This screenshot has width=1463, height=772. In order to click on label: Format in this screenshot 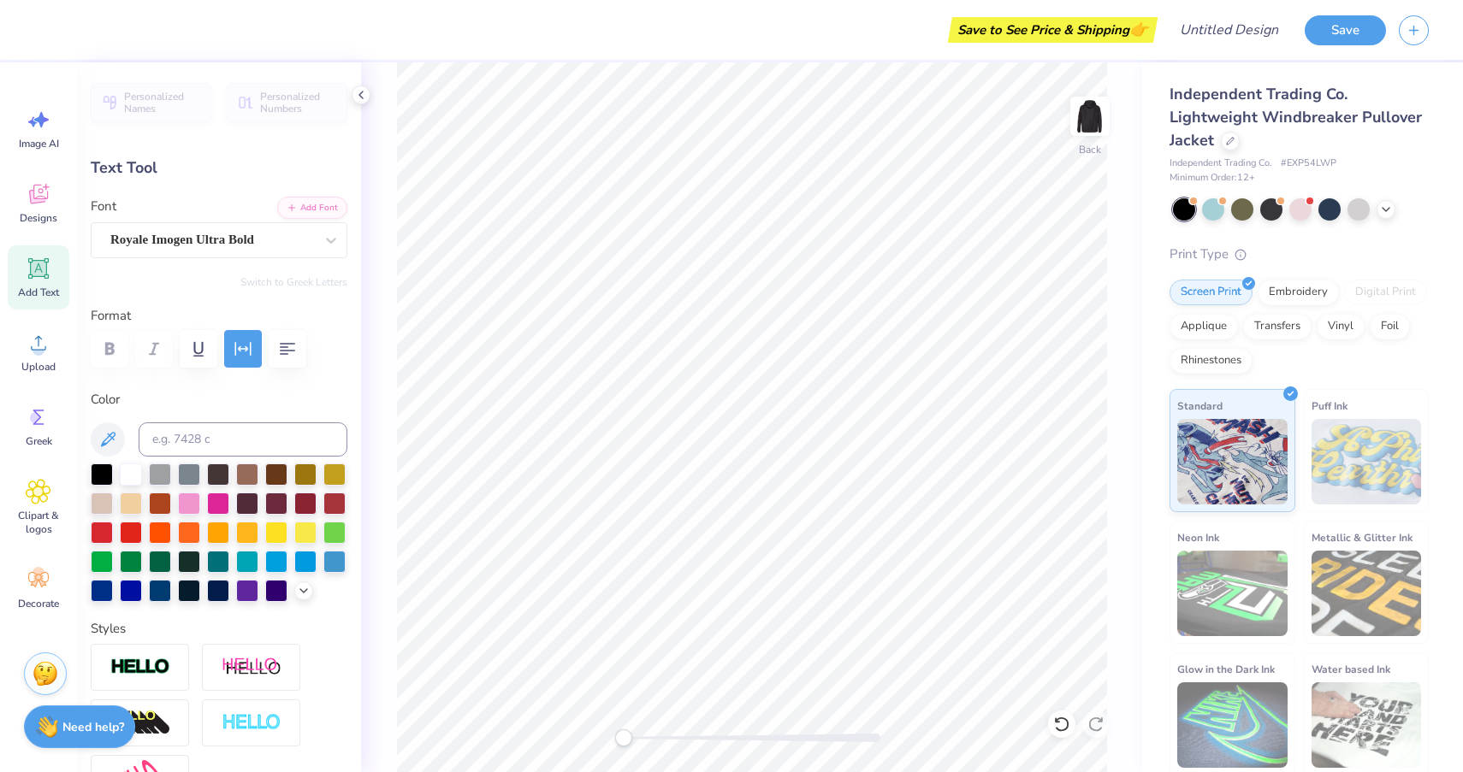, I will do `click(219, 316)`.